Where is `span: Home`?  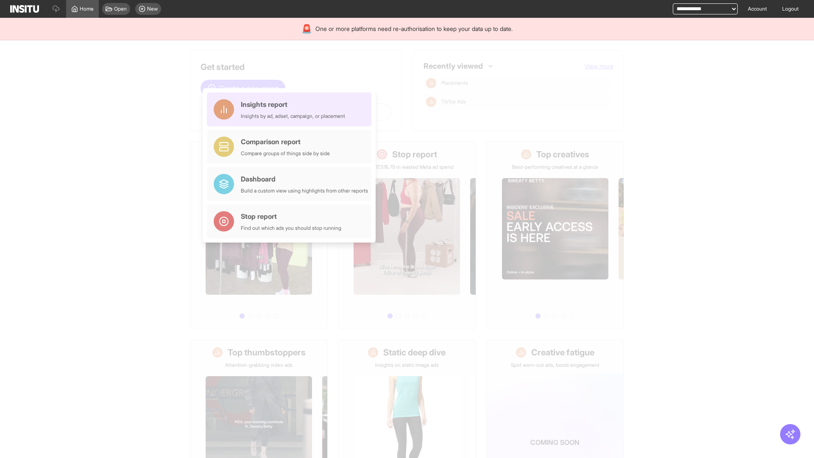 span: Home is located at coordinates (87, 9).